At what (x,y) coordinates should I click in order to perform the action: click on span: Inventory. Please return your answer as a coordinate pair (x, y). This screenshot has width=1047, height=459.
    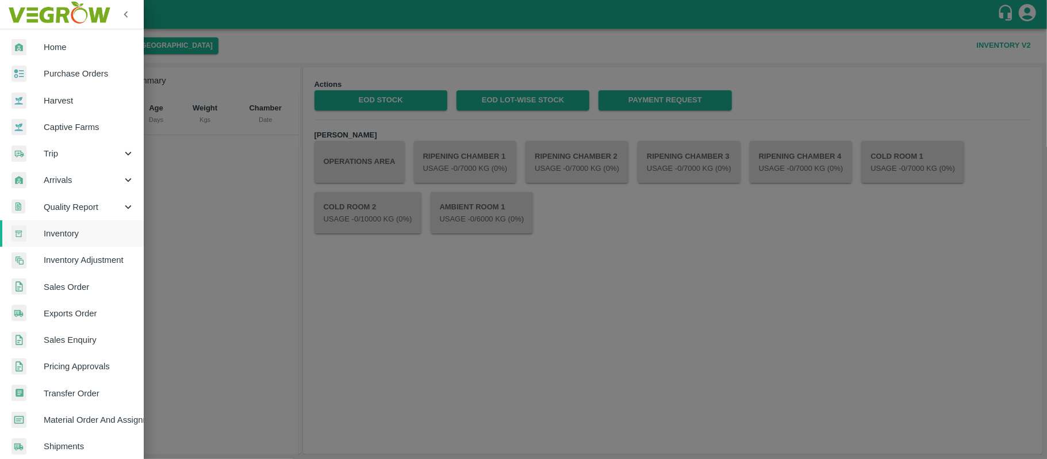
    Looking at the image, I should click on (89, 233).